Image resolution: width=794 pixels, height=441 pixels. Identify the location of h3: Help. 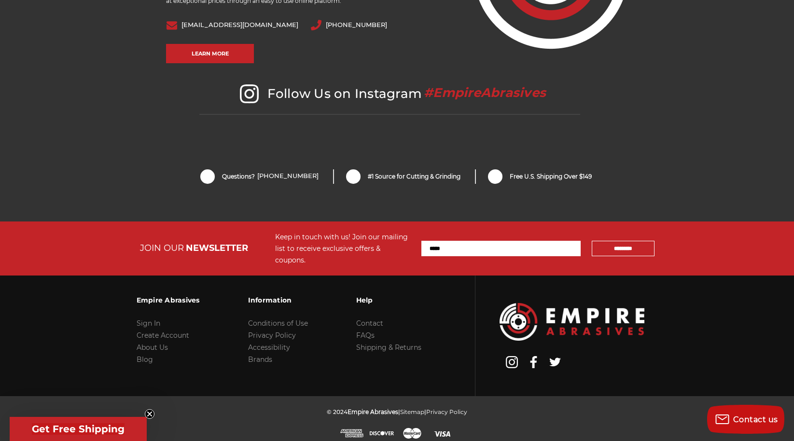
(389, 300).